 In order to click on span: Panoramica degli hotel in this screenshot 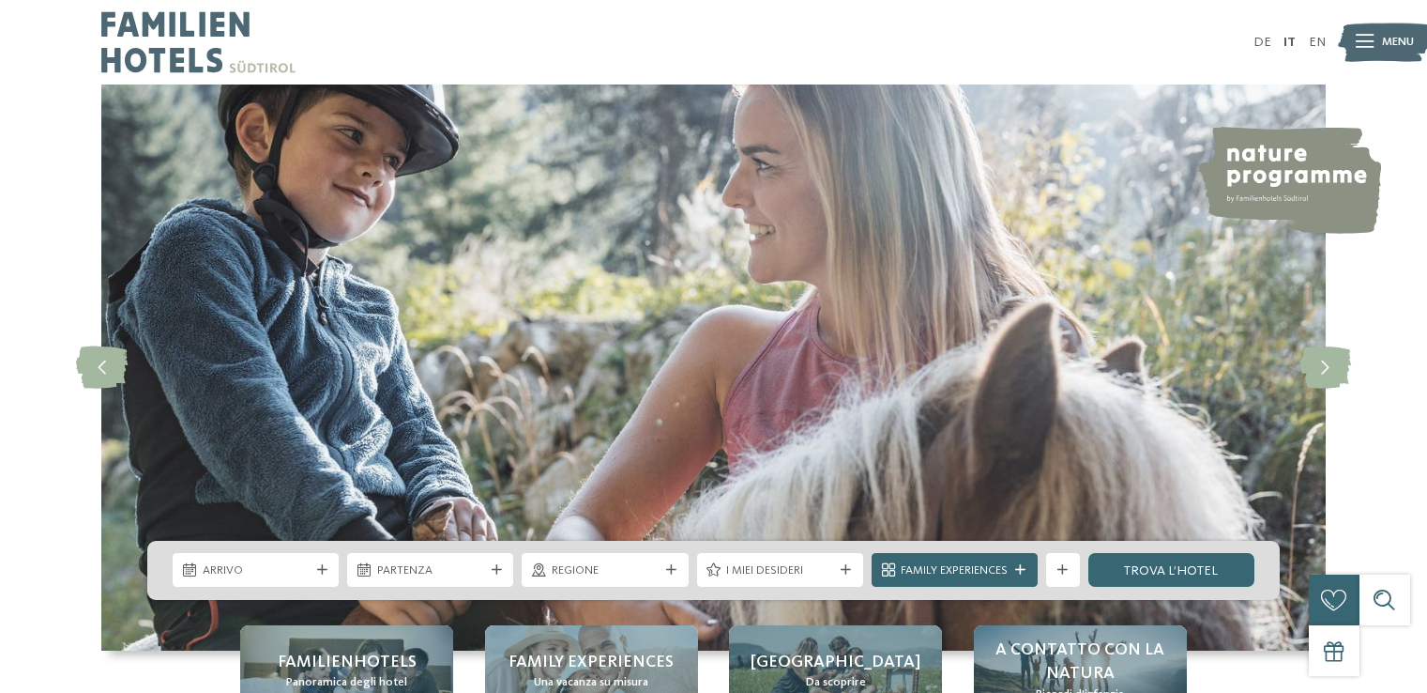, I will do `click(346, 682)`.